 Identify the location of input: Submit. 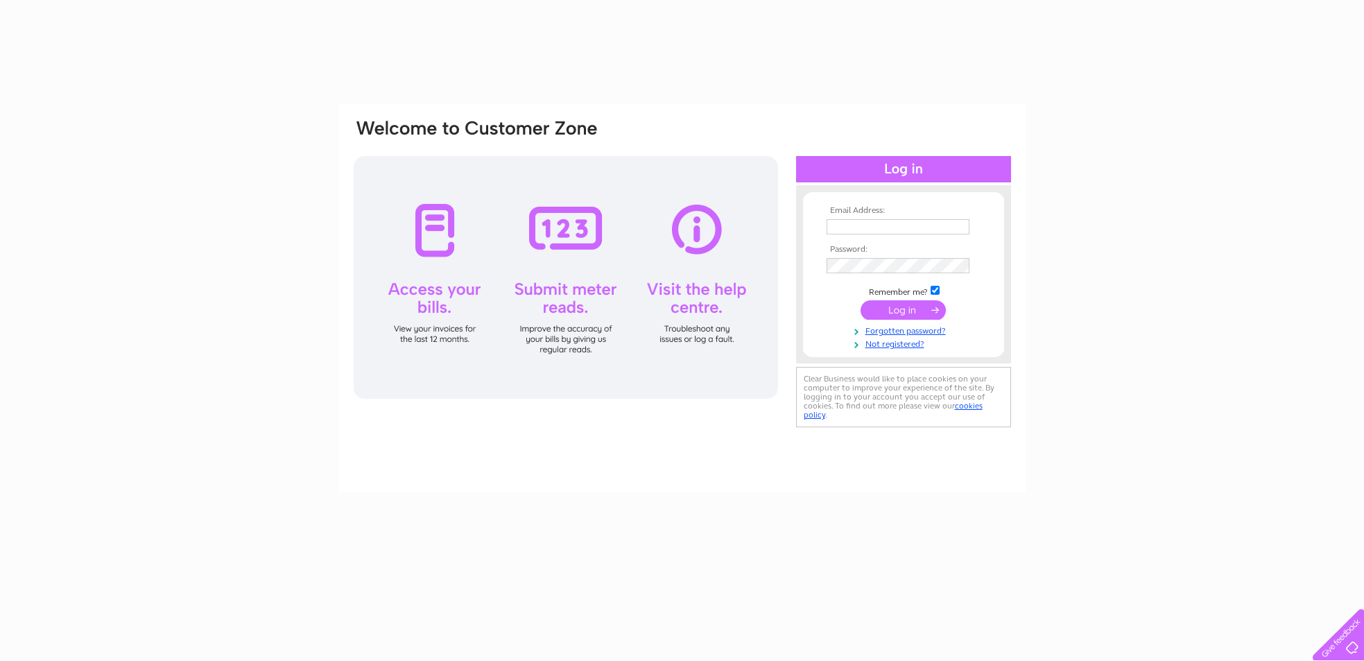
(903, 310).